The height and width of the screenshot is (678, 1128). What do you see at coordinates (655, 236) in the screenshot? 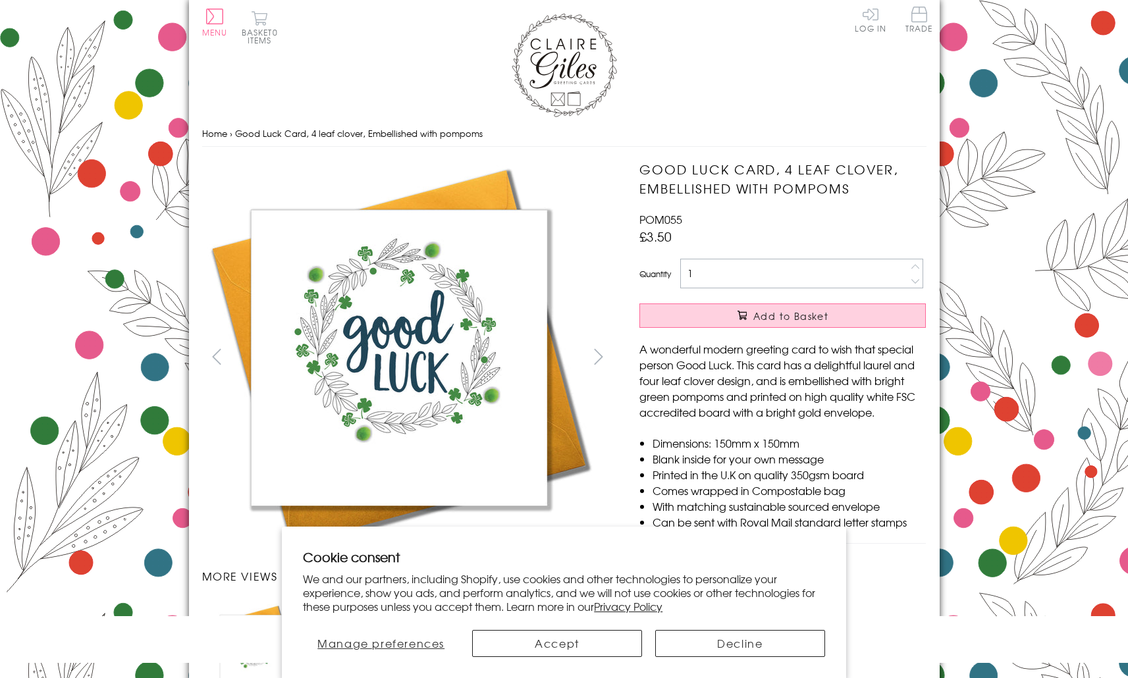
I see `span: £3.50` at bounding box center [655, 236].